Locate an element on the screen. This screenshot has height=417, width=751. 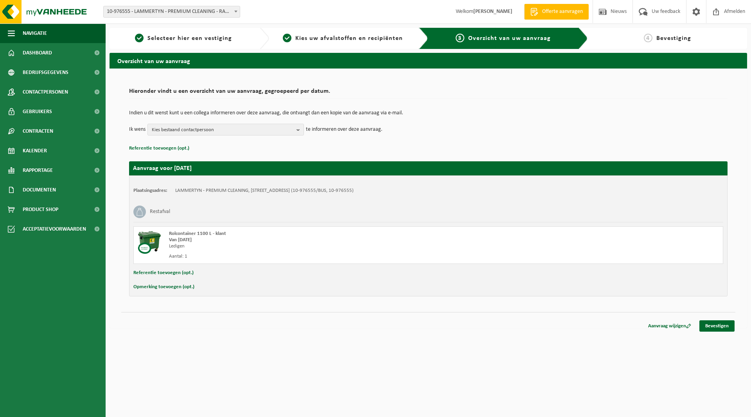
a: 1Selecteer hier een vestiging is located at coordinates (183, 38).